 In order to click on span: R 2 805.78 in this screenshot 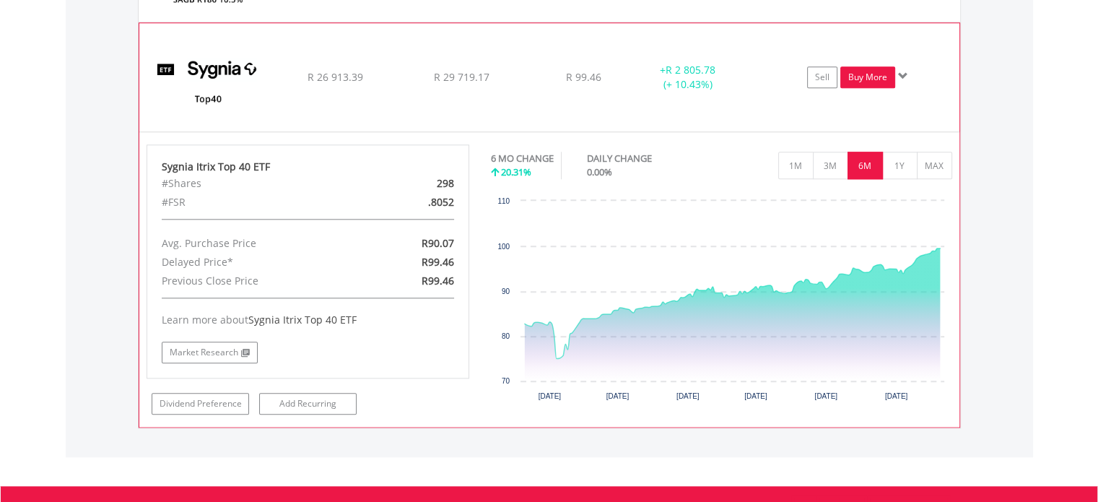, I will do `click(690, 69)`.